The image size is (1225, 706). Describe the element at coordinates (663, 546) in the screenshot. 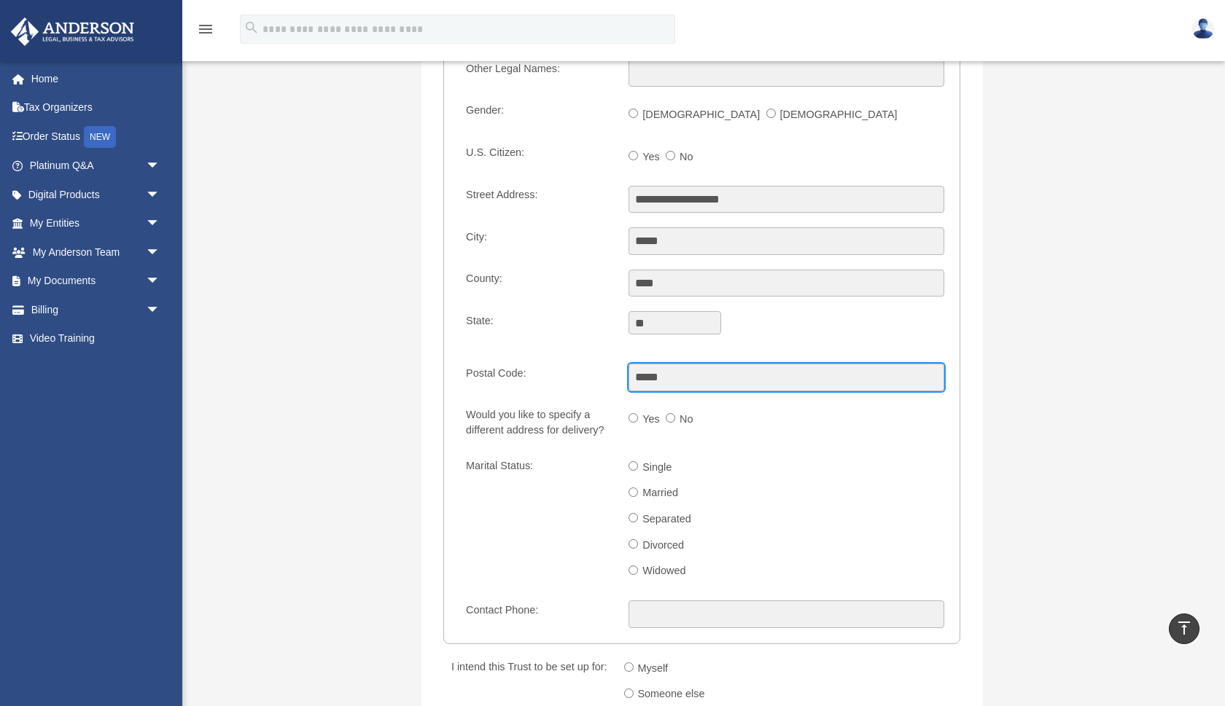

I see `label: Divorced` at that location.